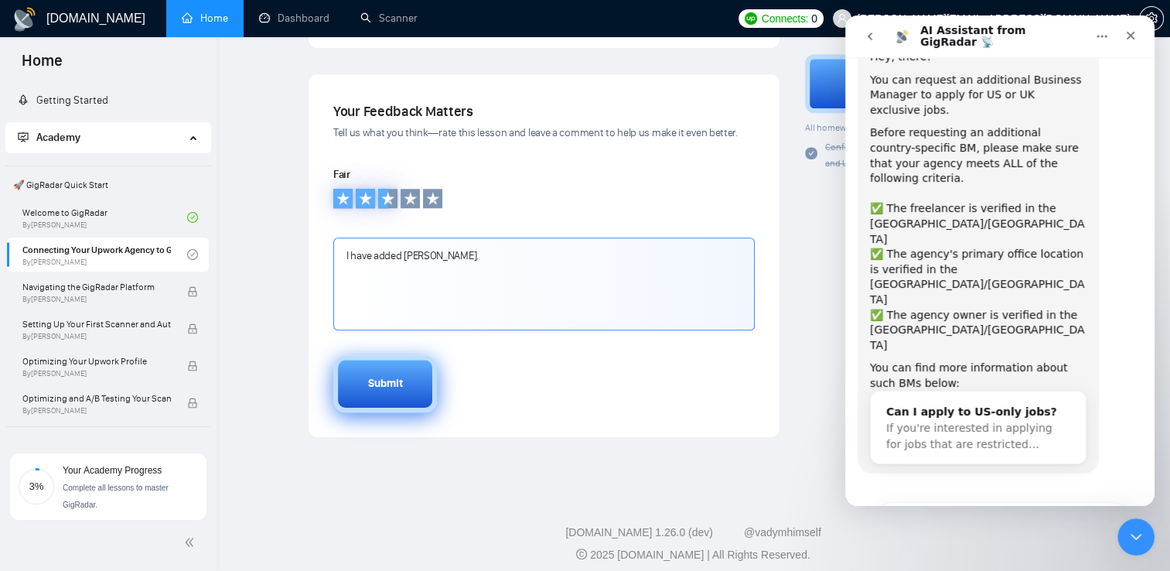 Image resolution: width=1170 pixels, height=571 pixels. Describe the element at coordinates (42, 66) in the screenshot. I see `span: Home` at that location.